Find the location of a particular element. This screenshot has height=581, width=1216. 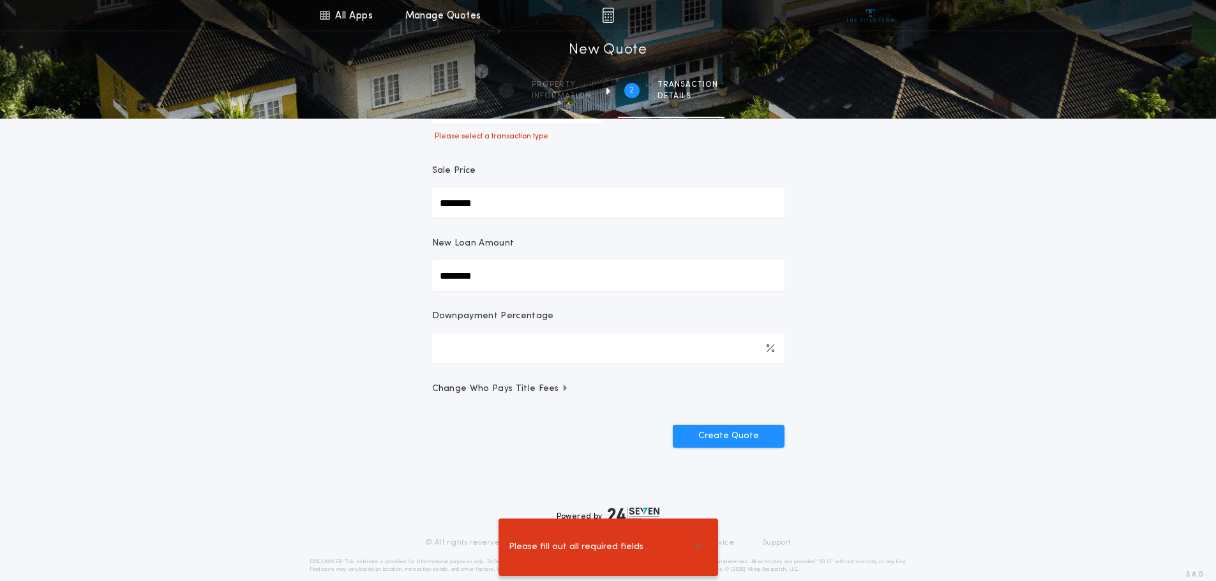

img: vs-icon is located at coordinates (870, 15).